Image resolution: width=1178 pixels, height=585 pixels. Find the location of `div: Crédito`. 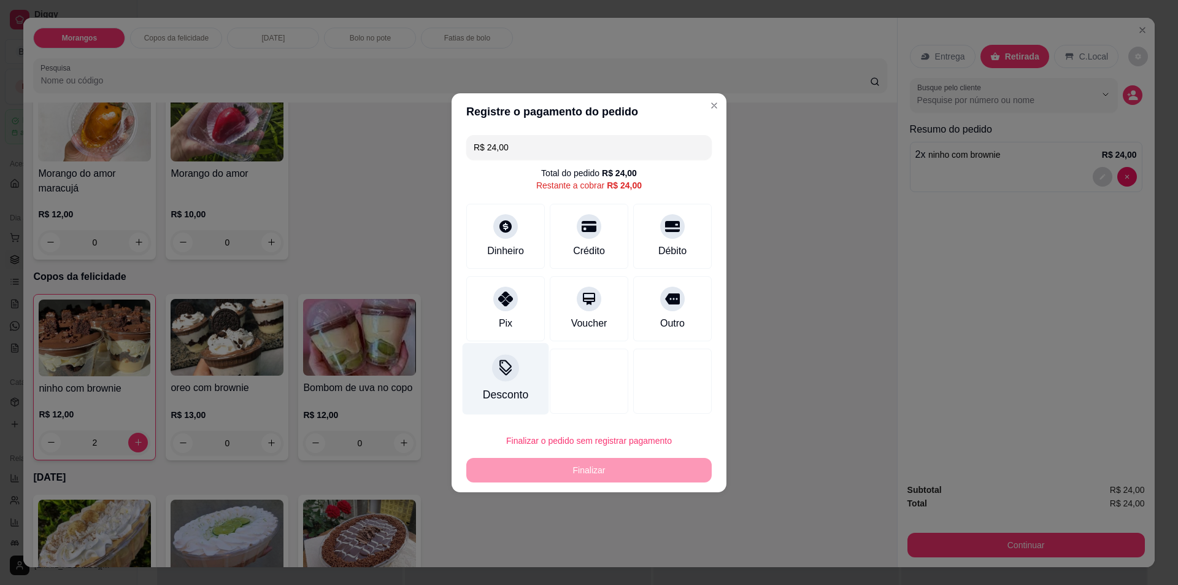

div: Crédito is located at coordinates (589, 251).